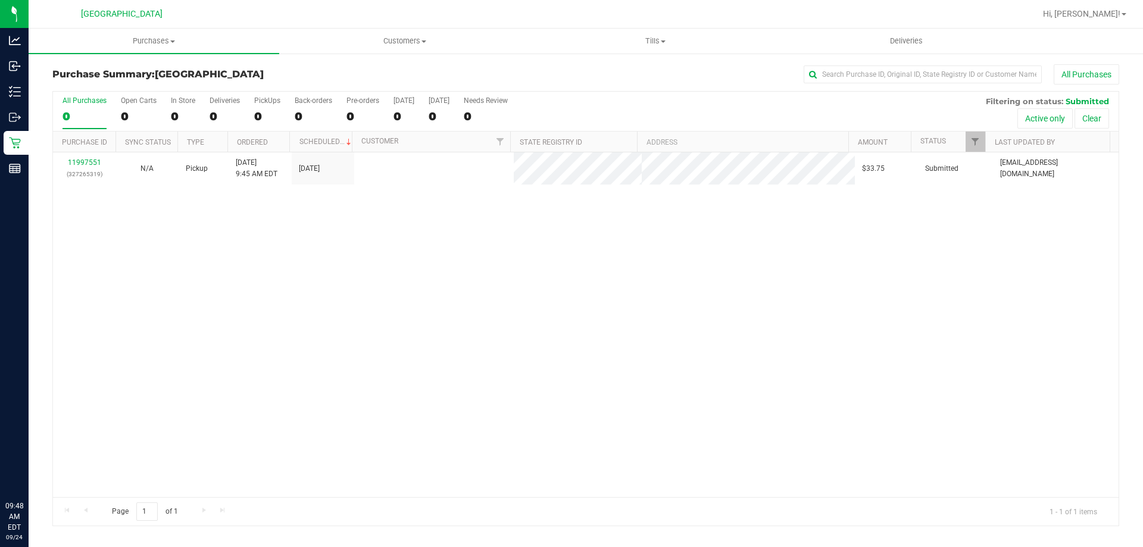 This screenshot has height=547, width=1143. Describe the element at coordinates (404, 41) in the screenshot. I see `a: Customers` at that location.